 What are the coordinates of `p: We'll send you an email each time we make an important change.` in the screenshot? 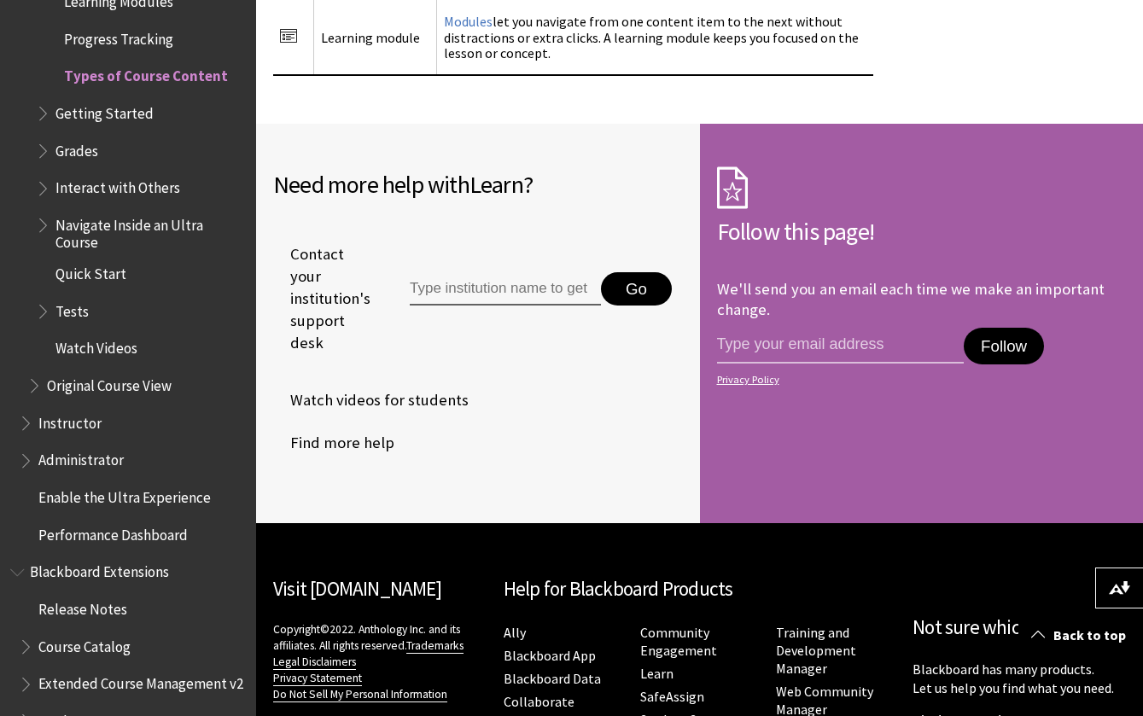 It's located at (911, 299).